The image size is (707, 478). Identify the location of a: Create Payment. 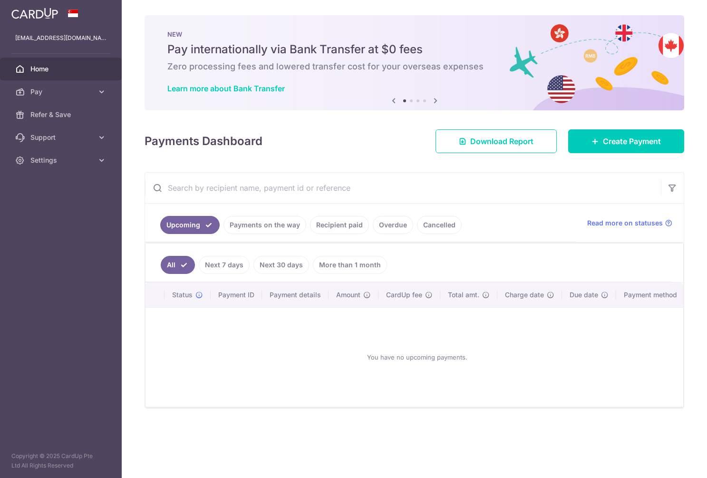
(626, 141).